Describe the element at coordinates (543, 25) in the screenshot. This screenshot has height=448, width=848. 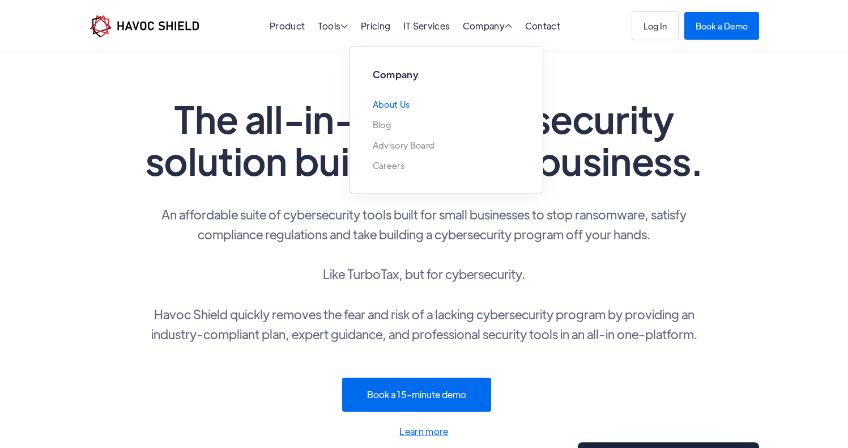
I see `a: Contact` at that location.